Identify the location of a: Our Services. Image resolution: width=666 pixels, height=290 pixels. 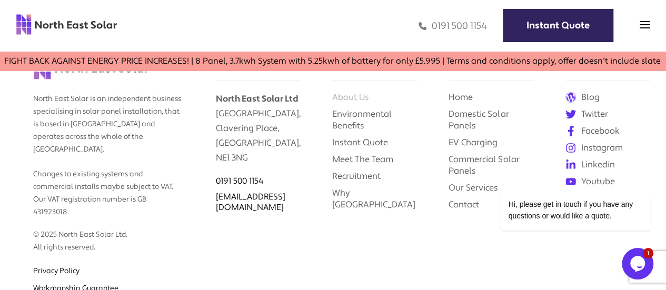
(474, 188).